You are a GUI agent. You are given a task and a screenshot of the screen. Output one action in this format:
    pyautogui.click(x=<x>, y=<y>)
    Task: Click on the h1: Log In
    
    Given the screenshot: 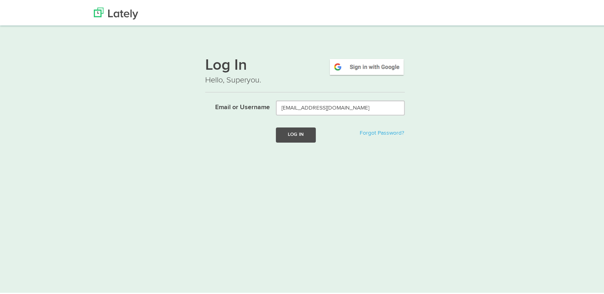 What is the action you would take?
    pyautogui.click(x=305, y=65)
    